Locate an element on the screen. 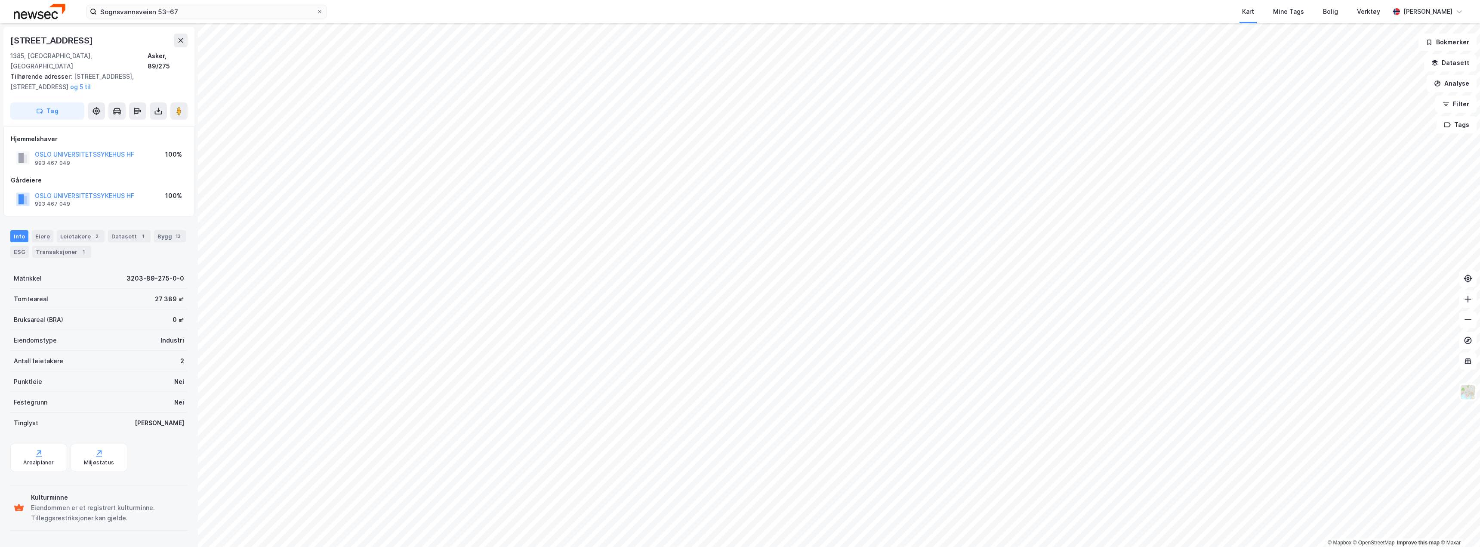 Image resolution: width=1480 pixels, height=547 pixels. div: 27 389 ㎡ is located at coordinates (169, 299).